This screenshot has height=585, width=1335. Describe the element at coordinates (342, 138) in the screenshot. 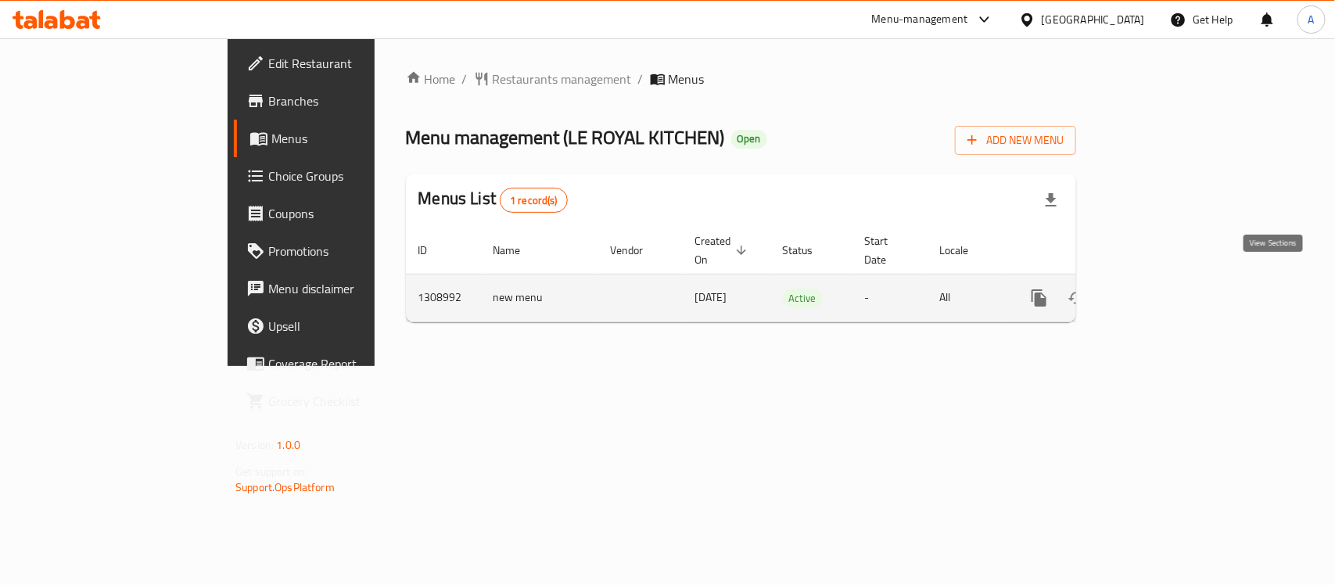

I see `a: Menus` at that location.